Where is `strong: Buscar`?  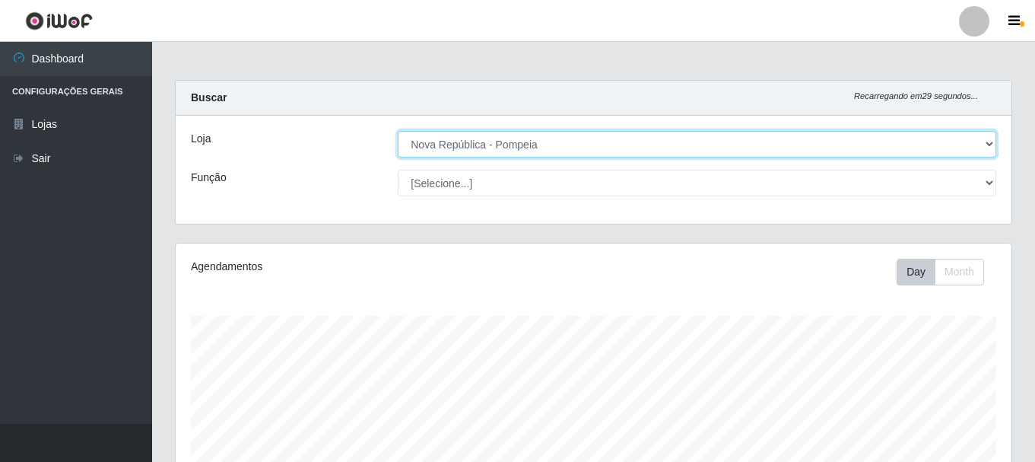 strong: Buscar is located at coordinates (208, 97).